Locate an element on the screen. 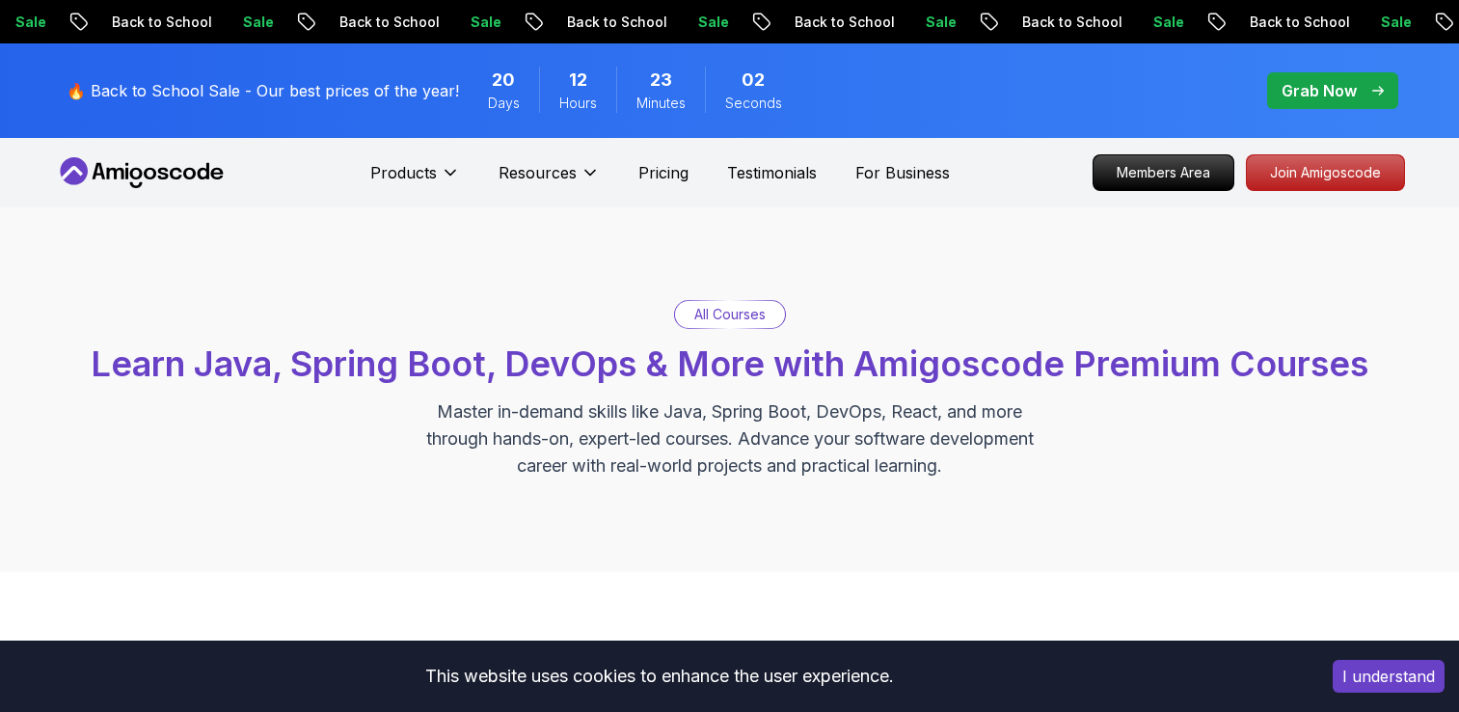 The width and height of the screenshot is (1459, 712). span: 2 Seconds is located at coordinates (753, 80).